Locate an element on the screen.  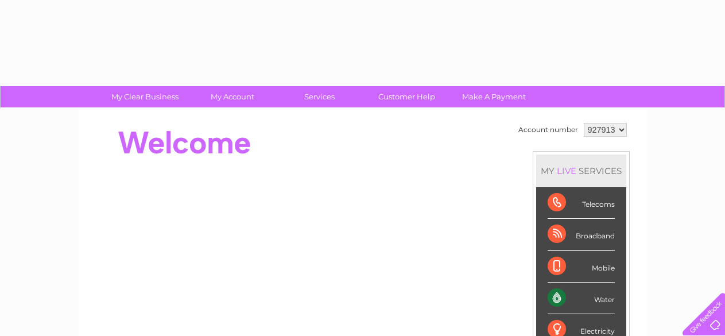
a: My Account is located at coordinates (232, 96).